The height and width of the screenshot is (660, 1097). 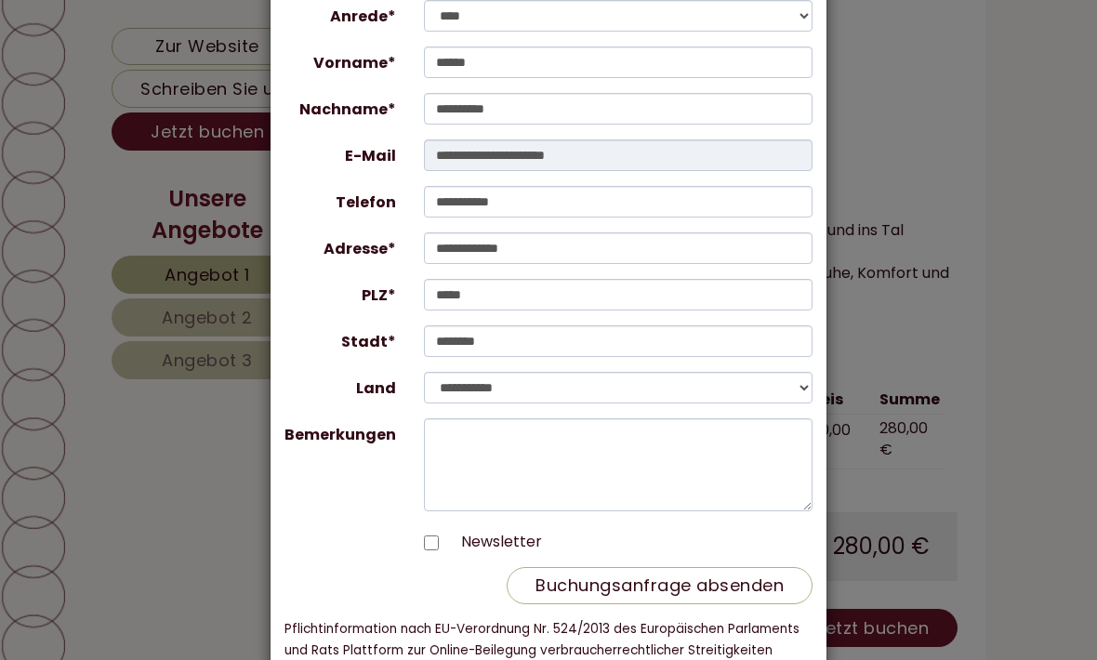 What do you see at coordinates (340, 339) in the screenshot?
I see `label: Stadt*` at bounding box center [340, 339].